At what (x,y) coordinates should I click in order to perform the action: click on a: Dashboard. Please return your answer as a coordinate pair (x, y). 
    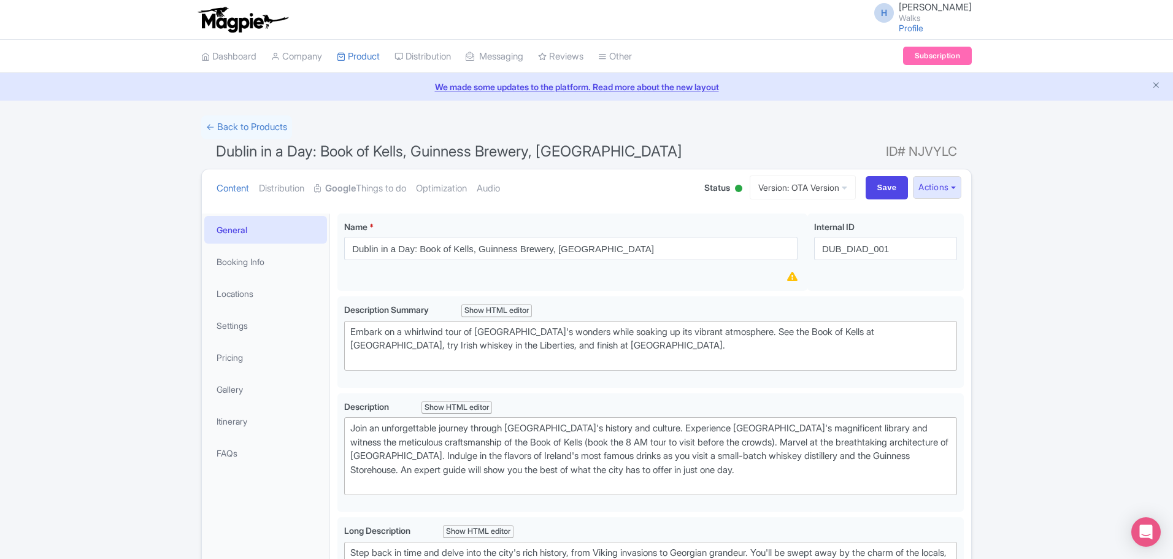
    Looking at the image, I should click on (229, 56).